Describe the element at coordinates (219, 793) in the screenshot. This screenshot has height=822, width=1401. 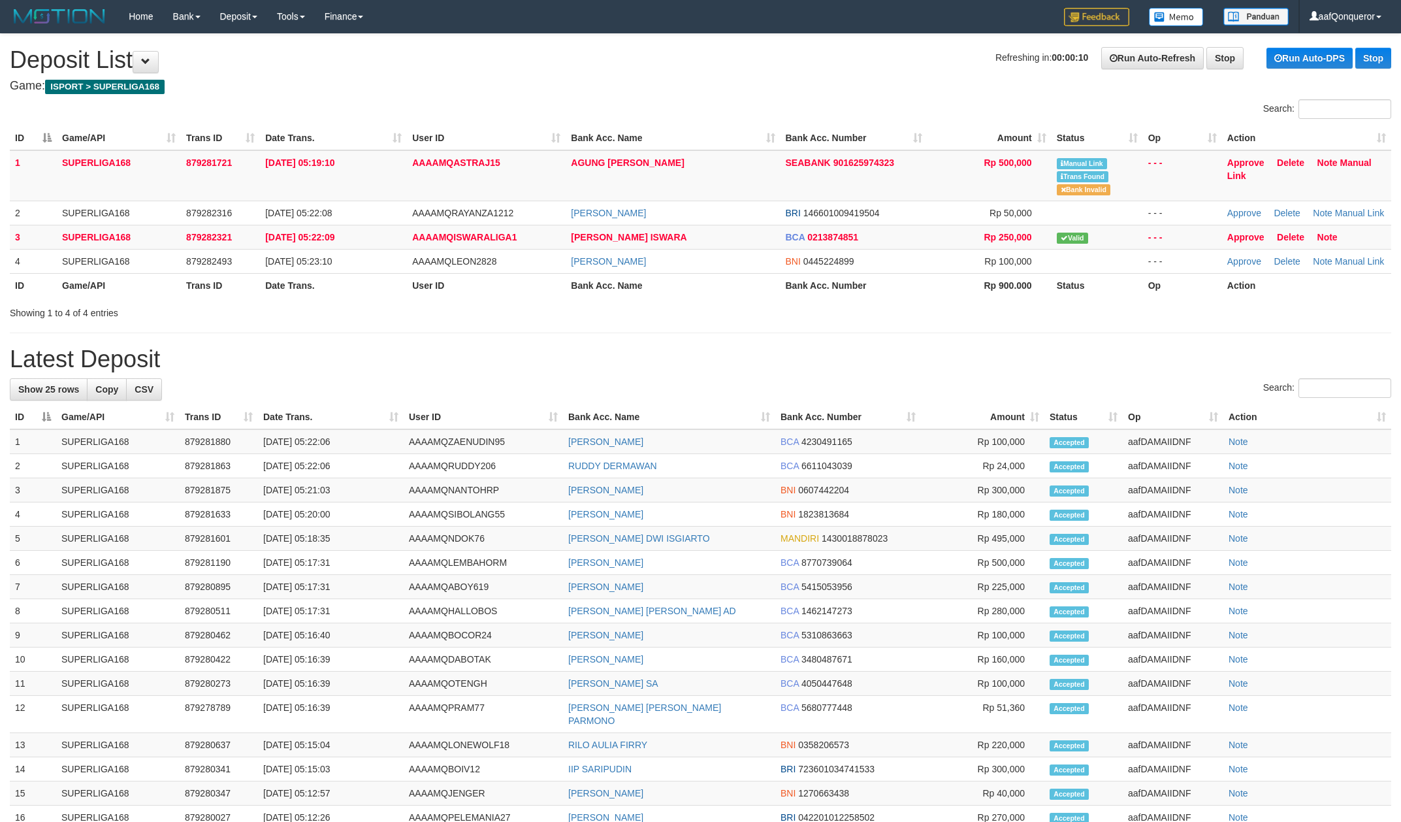
I see `td: 879280347` at that location.